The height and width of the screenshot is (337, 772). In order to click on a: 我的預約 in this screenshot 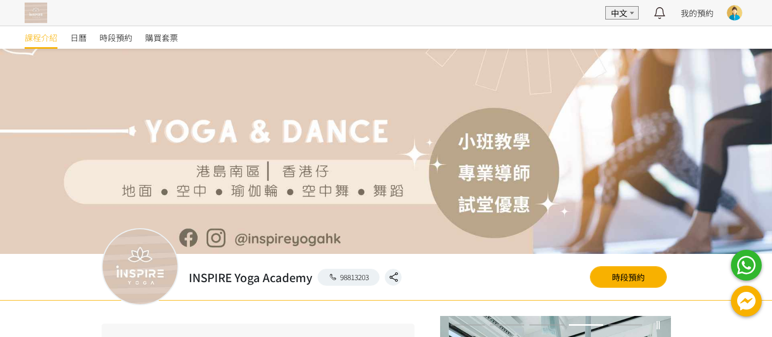, I will do `click(697, 13)`.